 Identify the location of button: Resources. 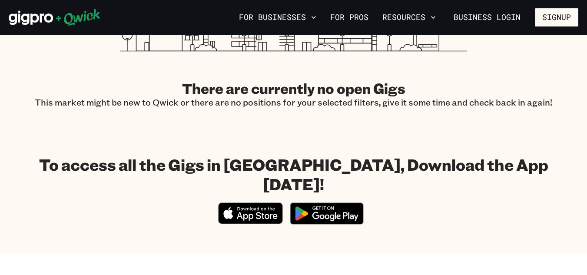
(409, 17).